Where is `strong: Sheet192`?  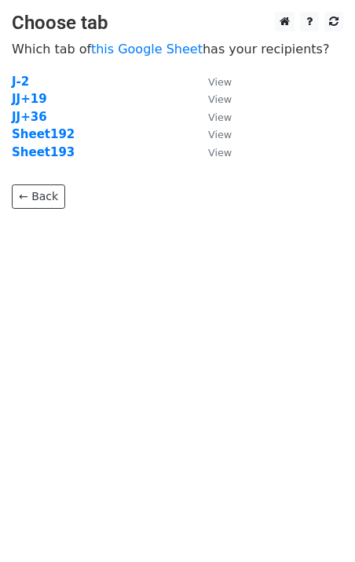 strong: Sheet192 is located at coordinates (43, 134).